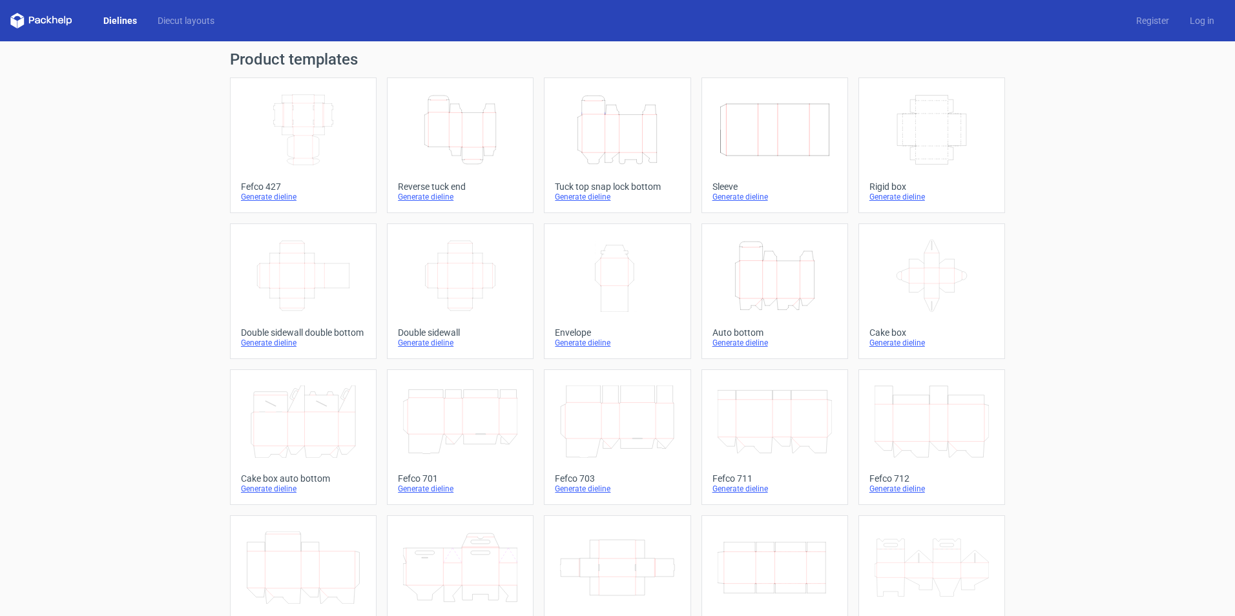 The width and height of the screenshot is (1235, 616). Describe the element at coordinates (303, 479) in the screenshot. I see `div: Cake box auto bottom` at that location.